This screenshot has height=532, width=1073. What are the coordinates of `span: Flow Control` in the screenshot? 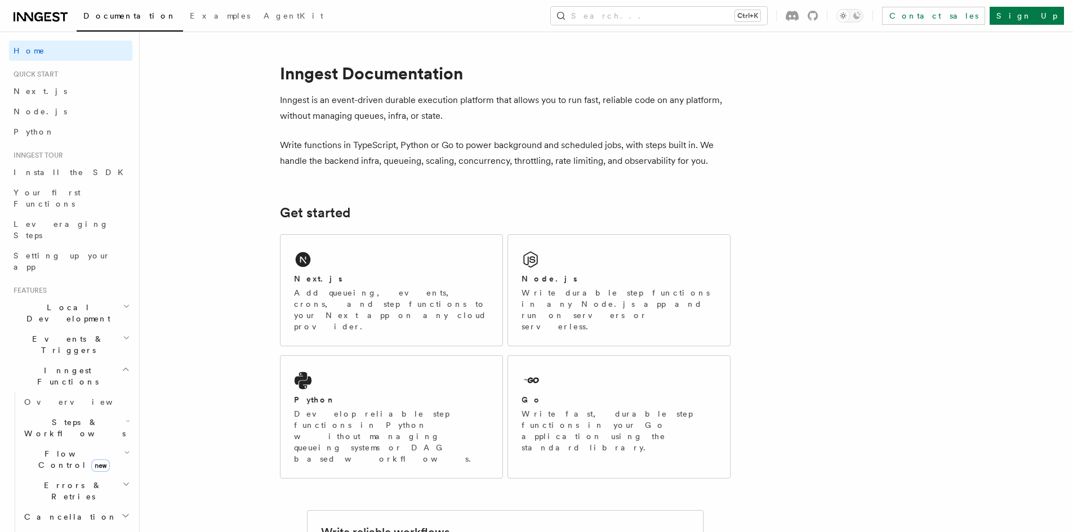 It's located at (72, 460).